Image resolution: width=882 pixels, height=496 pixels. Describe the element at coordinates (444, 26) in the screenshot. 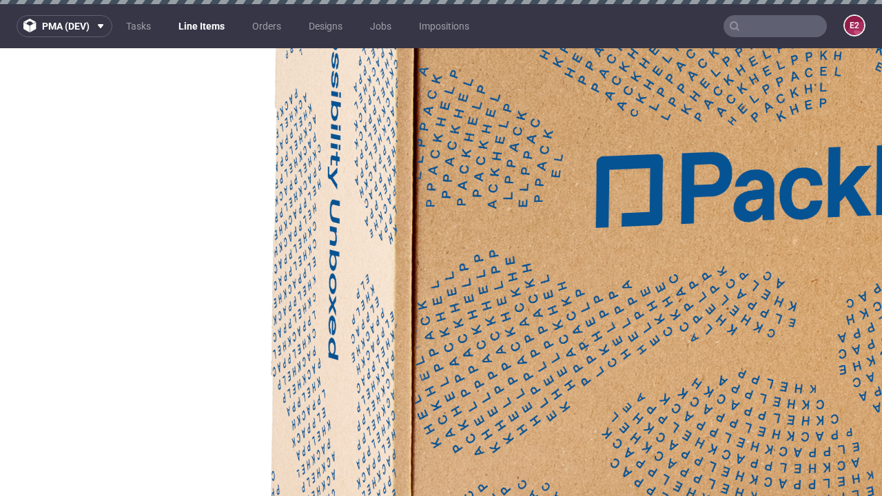

I see `a: Impositions` at that location.